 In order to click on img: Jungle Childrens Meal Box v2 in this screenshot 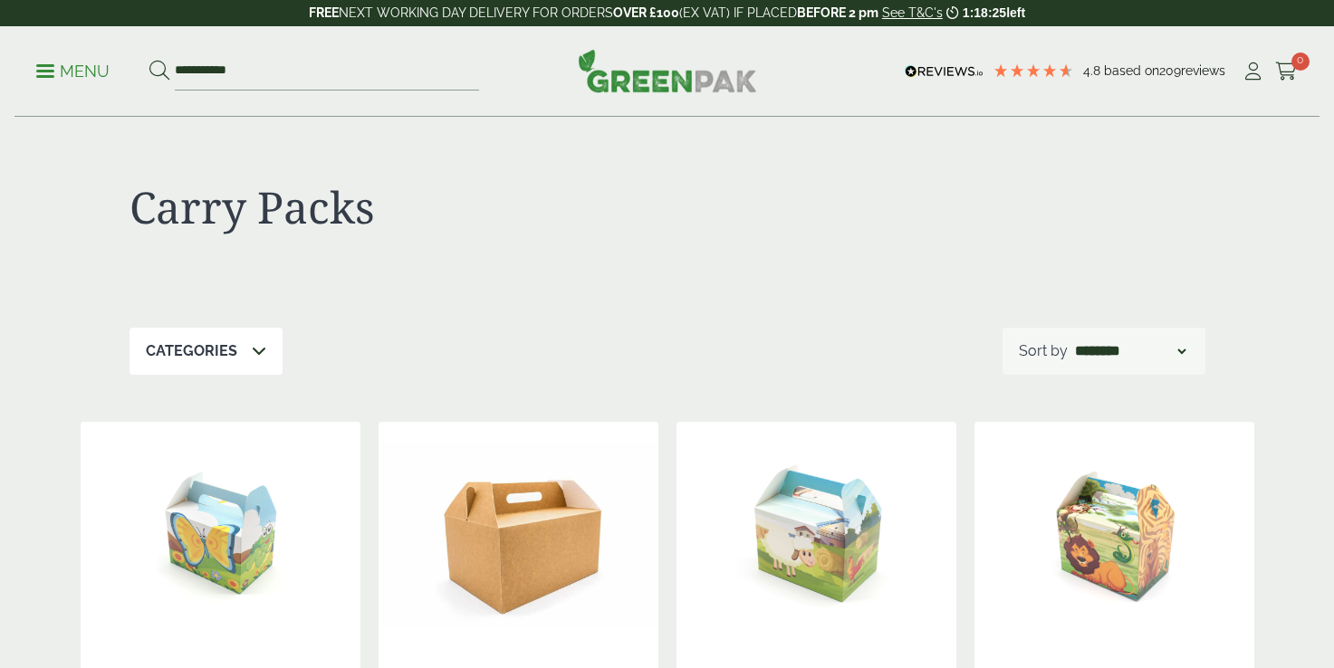, I will do `click(1114, 535)`.